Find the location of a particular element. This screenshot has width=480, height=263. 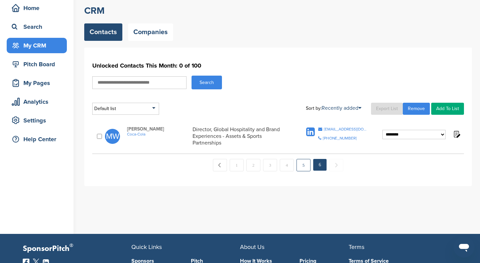

p: SponsorPitch is located at coordinates (77, 249).